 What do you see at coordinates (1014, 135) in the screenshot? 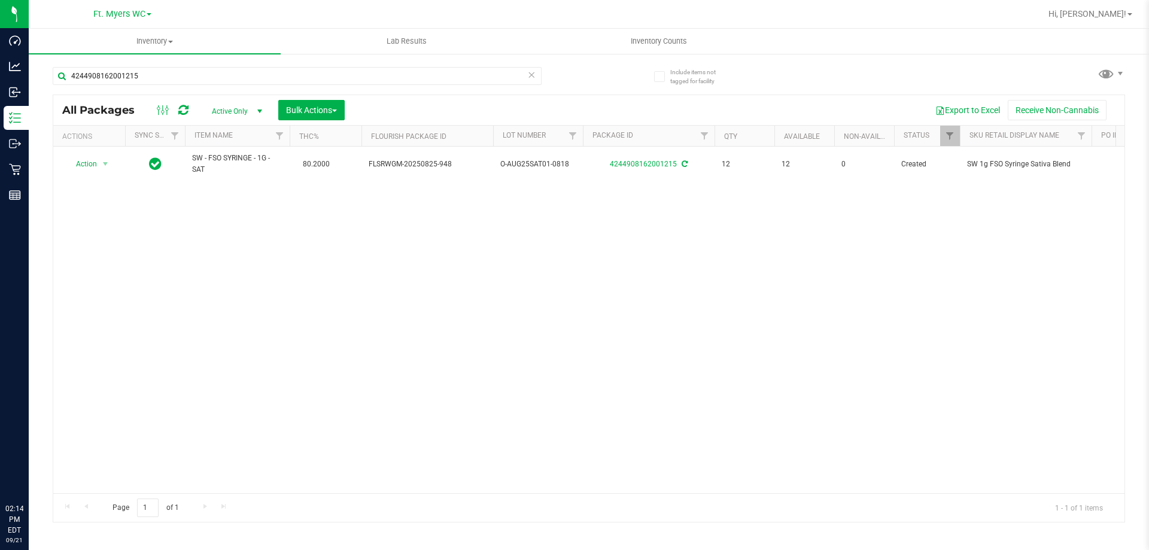
I see `a: Sku Retail Display Name` at bounding box center [1014, 135].